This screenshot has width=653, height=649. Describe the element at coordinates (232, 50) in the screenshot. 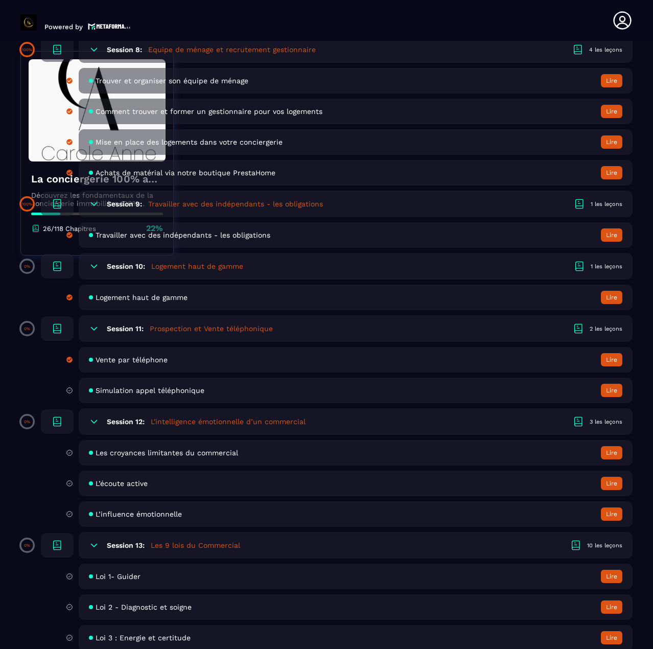

I see `h5: Equipe de ménage et recrutement gestionnaire` at that location.